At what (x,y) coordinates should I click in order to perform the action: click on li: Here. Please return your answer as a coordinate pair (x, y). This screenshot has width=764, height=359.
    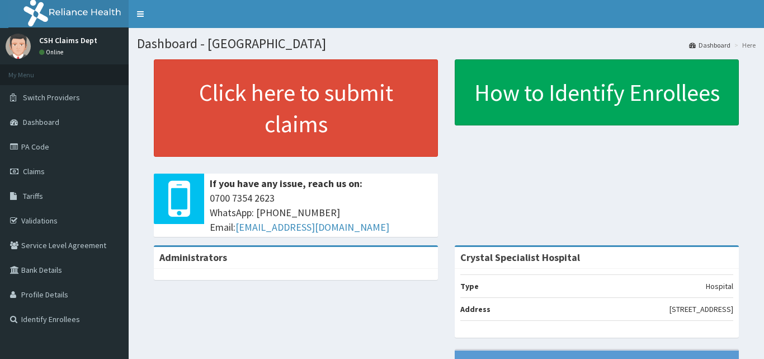
    Looking at the image, I should click on (744, 45).